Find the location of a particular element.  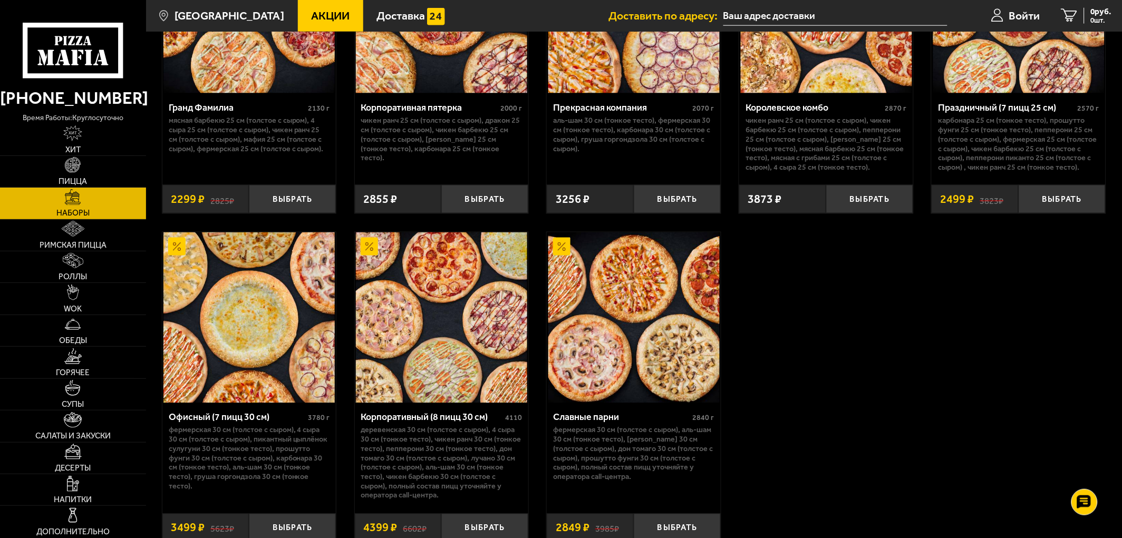

p: Мясная Барбекю 25 см (толстое с сыром), 4 сыра 25 см (толстое с сыром), Чикен Ранч 25 см (толстое... is located at coordinates (249, 134).